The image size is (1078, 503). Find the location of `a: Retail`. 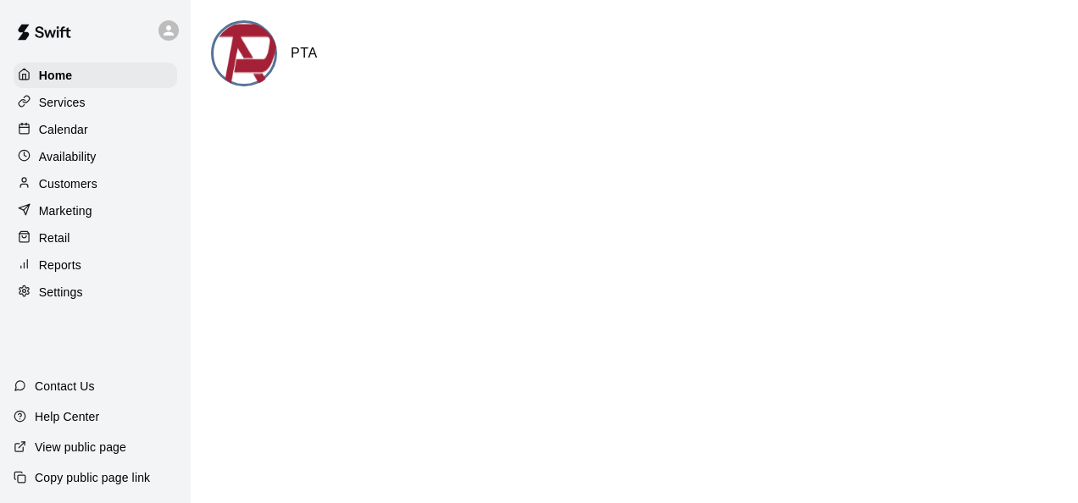

a: Retail is located at coordinates (95, 238).